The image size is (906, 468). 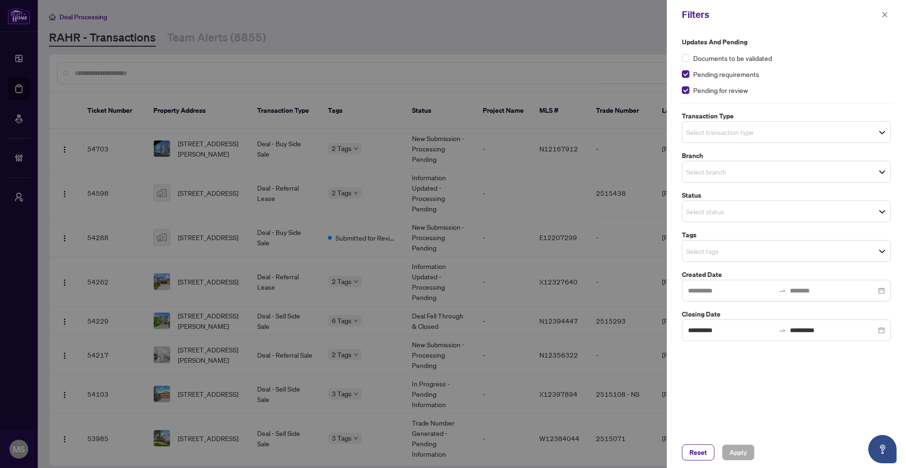 What do you see at coordinates (885, 15) in the screenshot?
I see `span: close` at bounding box center [885, 15].